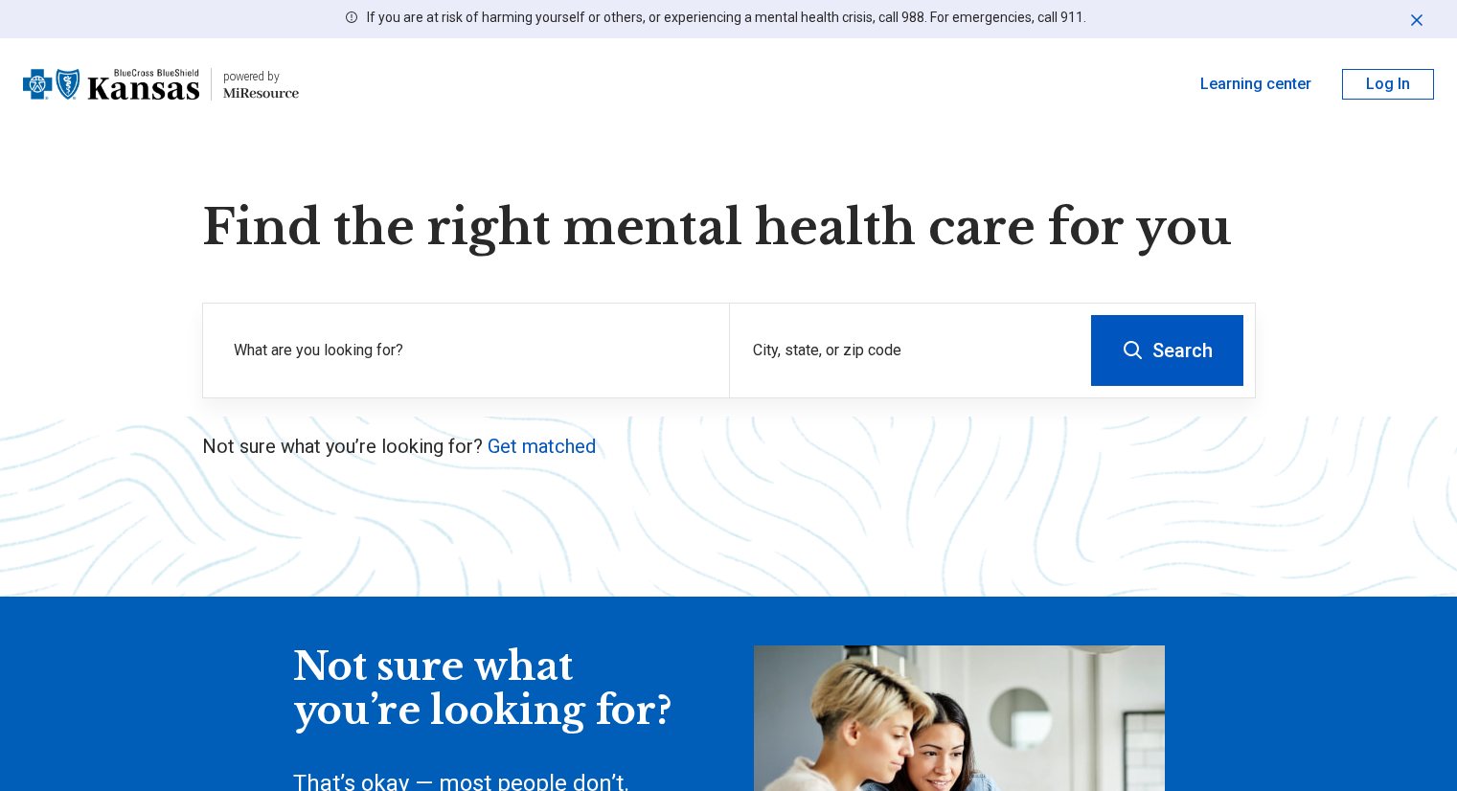 The height and width of the screenshot is (791, 1457). What do you see at coordinates (261, 77) in the screenshot?
I see `div: powered by` at bounding box center [261, 77].